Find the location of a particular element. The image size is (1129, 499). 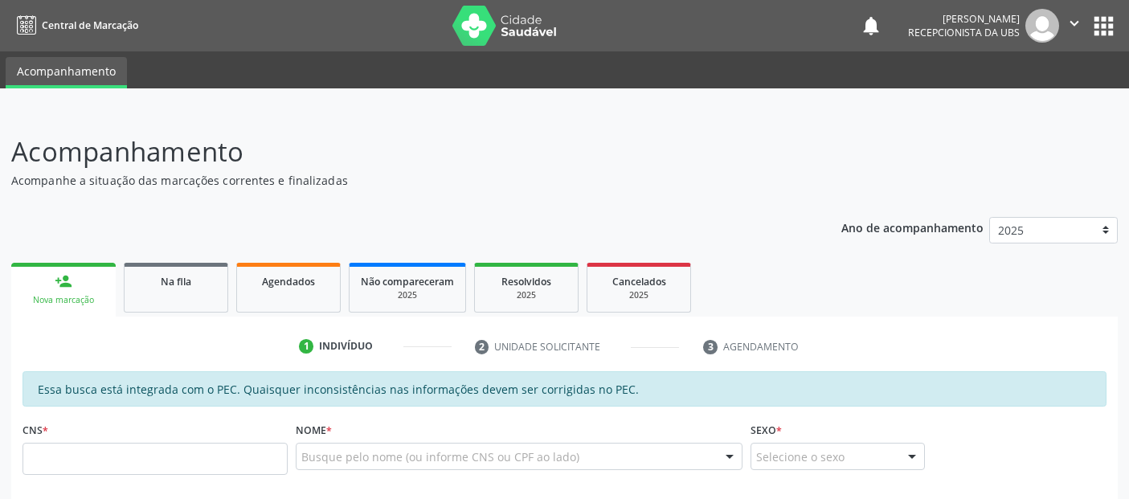

span: Agendados is located at coordinates (288, 281).